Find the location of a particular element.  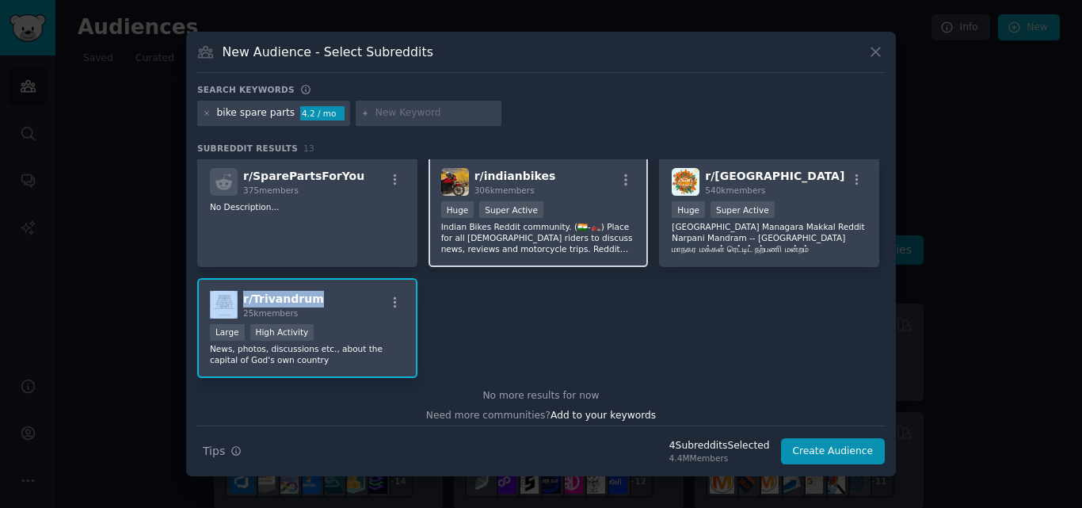

input: New Keyword is located at coordinates (436, 113).